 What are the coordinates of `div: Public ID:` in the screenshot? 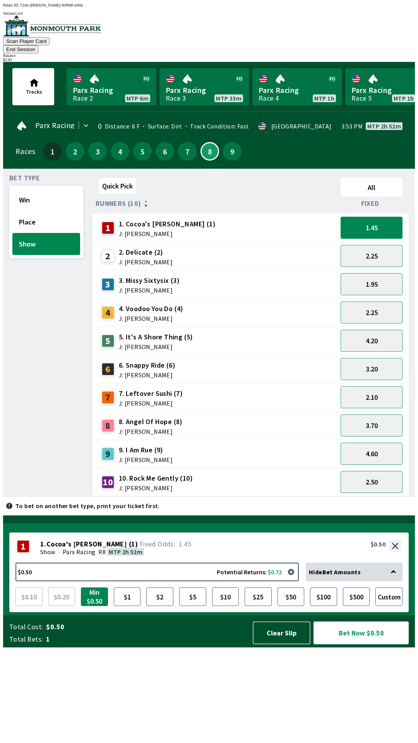 It's located at (209, 5).